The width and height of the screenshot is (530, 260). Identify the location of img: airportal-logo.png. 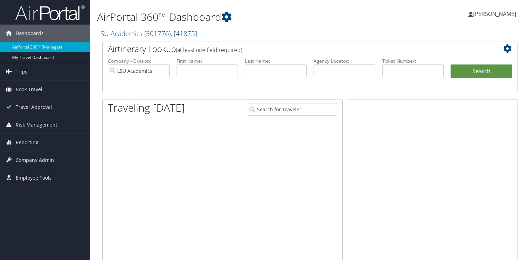
(50, 12).